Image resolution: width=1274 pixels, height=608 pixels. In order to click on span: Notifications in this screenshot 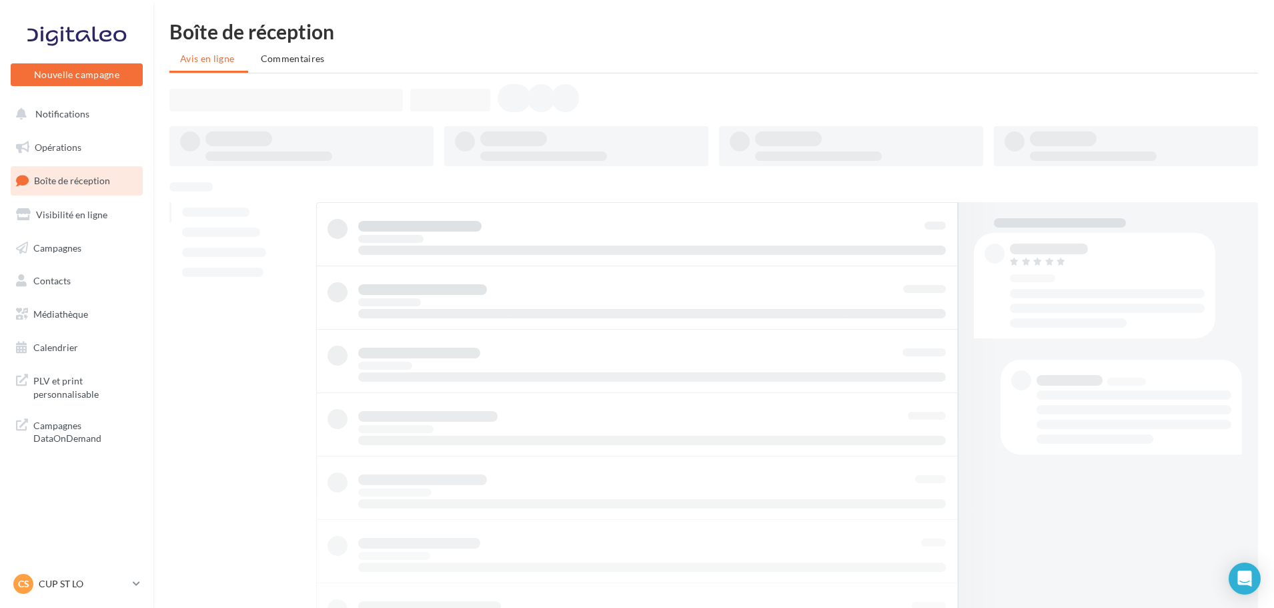, I will do `click(62, 113)`.